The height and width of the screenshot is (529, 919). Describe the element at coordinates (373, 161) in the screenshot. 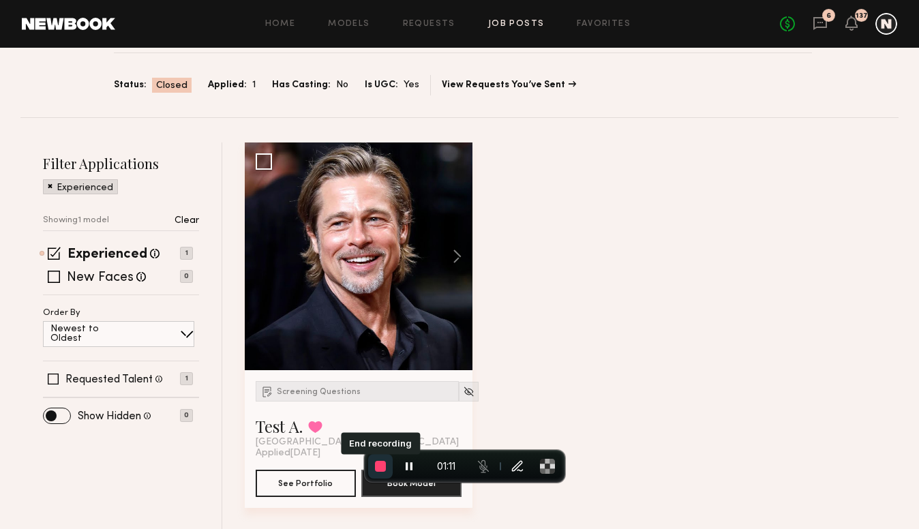

I see `a: invited` at that location.